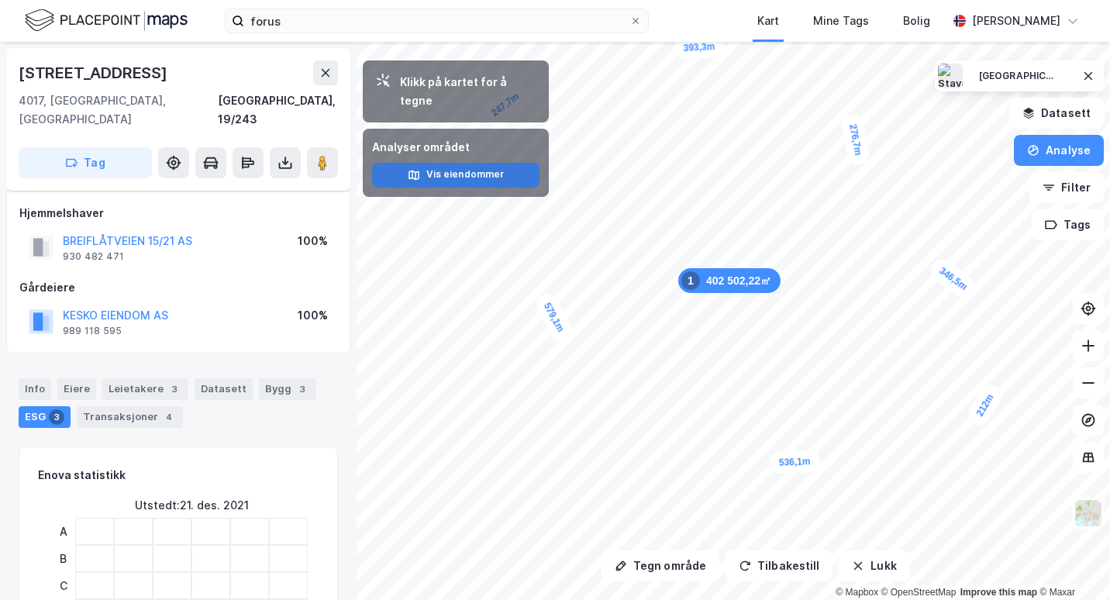 The height and width of the screenshot is (600, 1110). Describe the element at coordinates (145, 389) in the screenshot. I see `div: Leietakere` at that location.